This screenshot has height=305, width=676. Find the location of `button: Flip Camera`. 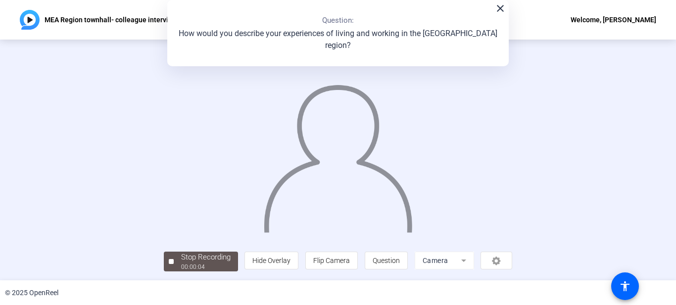

button: Flip Camera is located at coordinates (331, 261).